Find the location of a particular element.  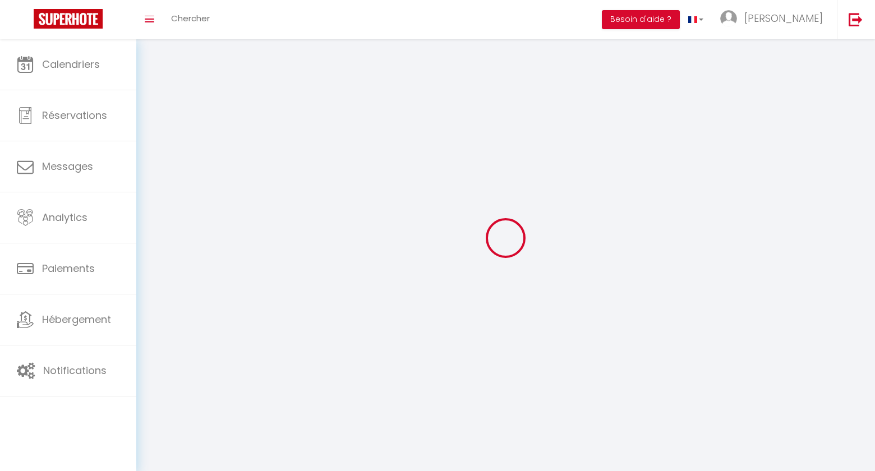

img: logout is located at coordinates (856, 19).